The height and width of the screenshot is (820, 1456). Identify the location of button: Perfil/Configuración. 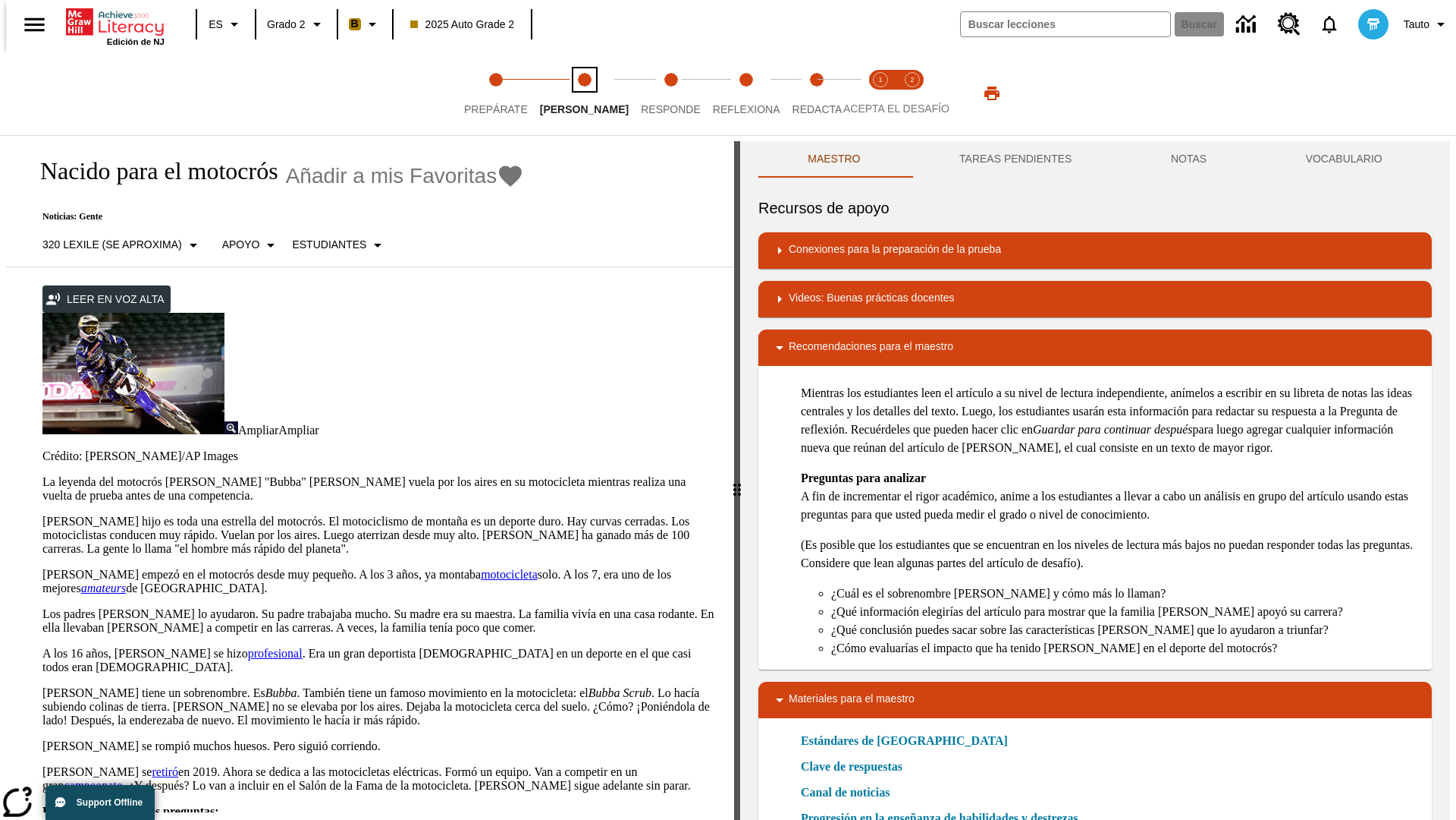
(1426, 25).